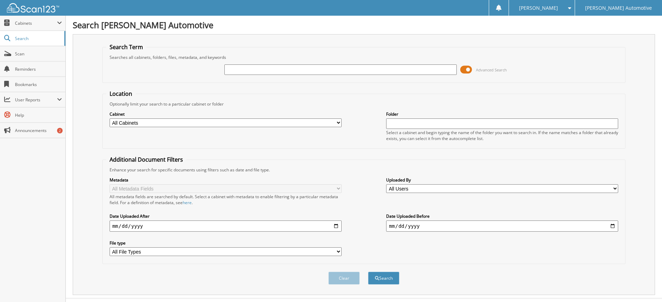  What do you see at coordinates (38, 84) in the screenshot?
I see `span: Bookmarks` at bounding box center [38, 84].